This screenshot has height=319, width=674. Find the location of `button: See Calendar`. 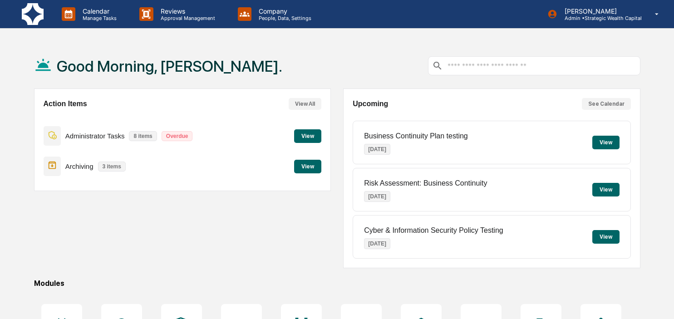

button: See Calendar is located at coordinates (607, 104).